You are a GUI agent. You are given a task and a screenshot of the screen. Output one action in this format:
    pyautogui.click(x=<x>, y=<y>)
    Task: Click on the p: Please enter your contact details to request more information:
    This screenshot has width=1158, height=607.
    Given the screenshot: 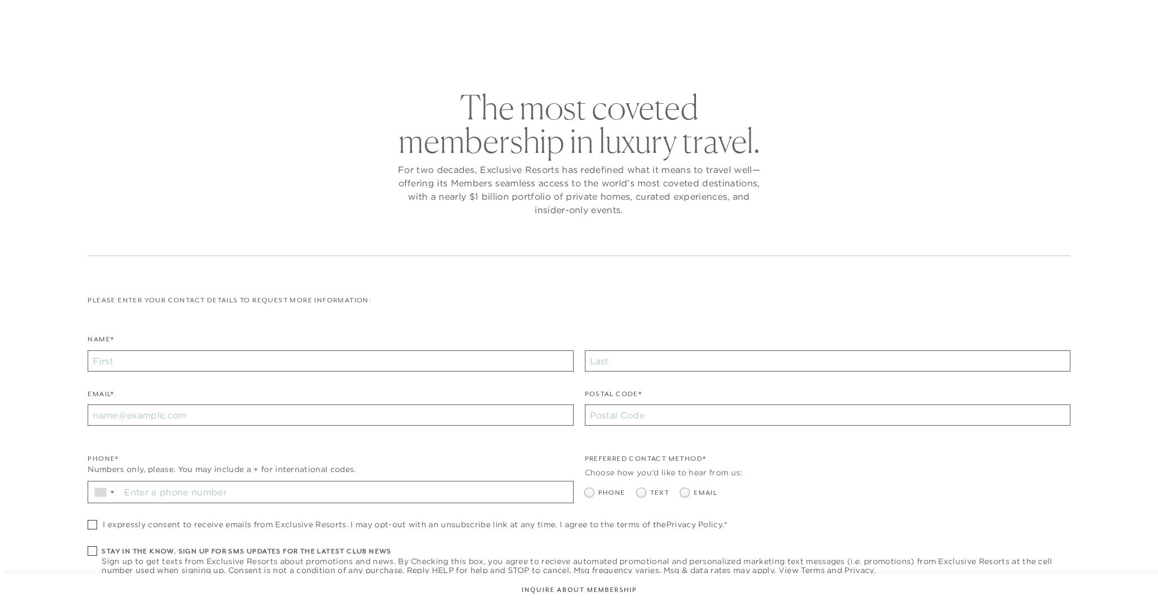 What is the action you would take?
    pyautogui.click(x=579, y=300)
    